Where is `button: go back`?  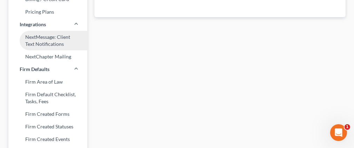 button: go back is located at coordinates (11, 9).